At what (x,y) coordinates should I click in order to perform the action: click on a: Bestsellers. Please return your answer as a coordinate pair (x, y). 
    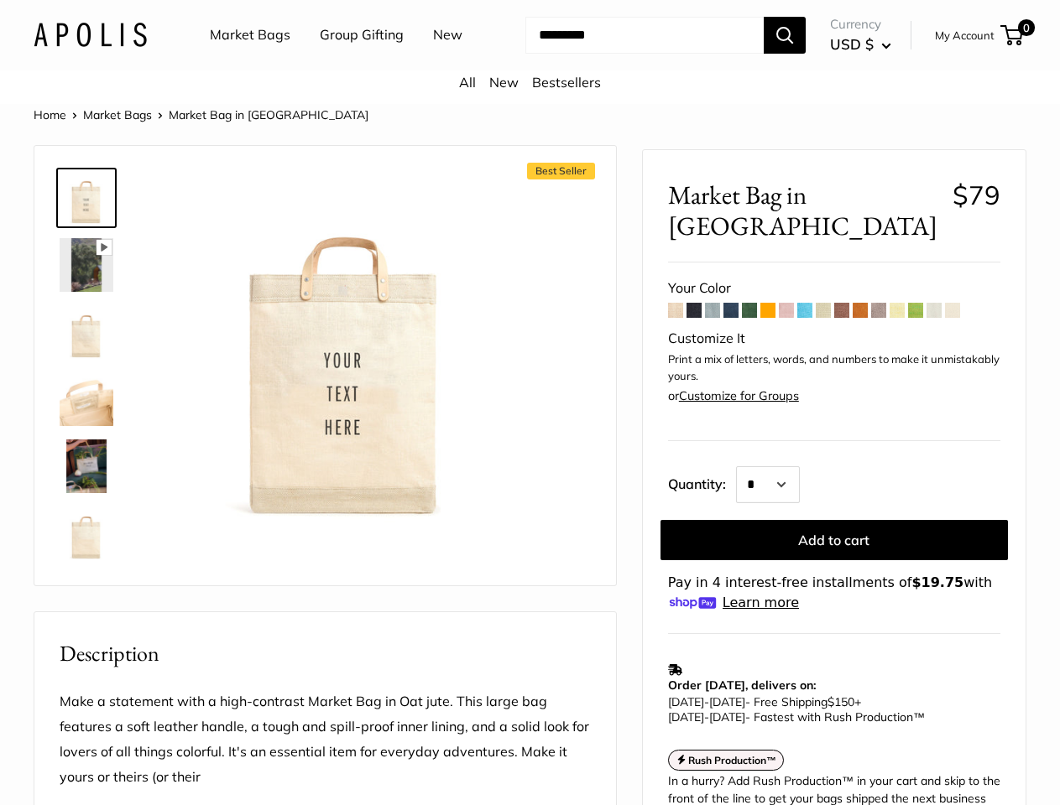
    Looking at the image, I should click on (566, 82).